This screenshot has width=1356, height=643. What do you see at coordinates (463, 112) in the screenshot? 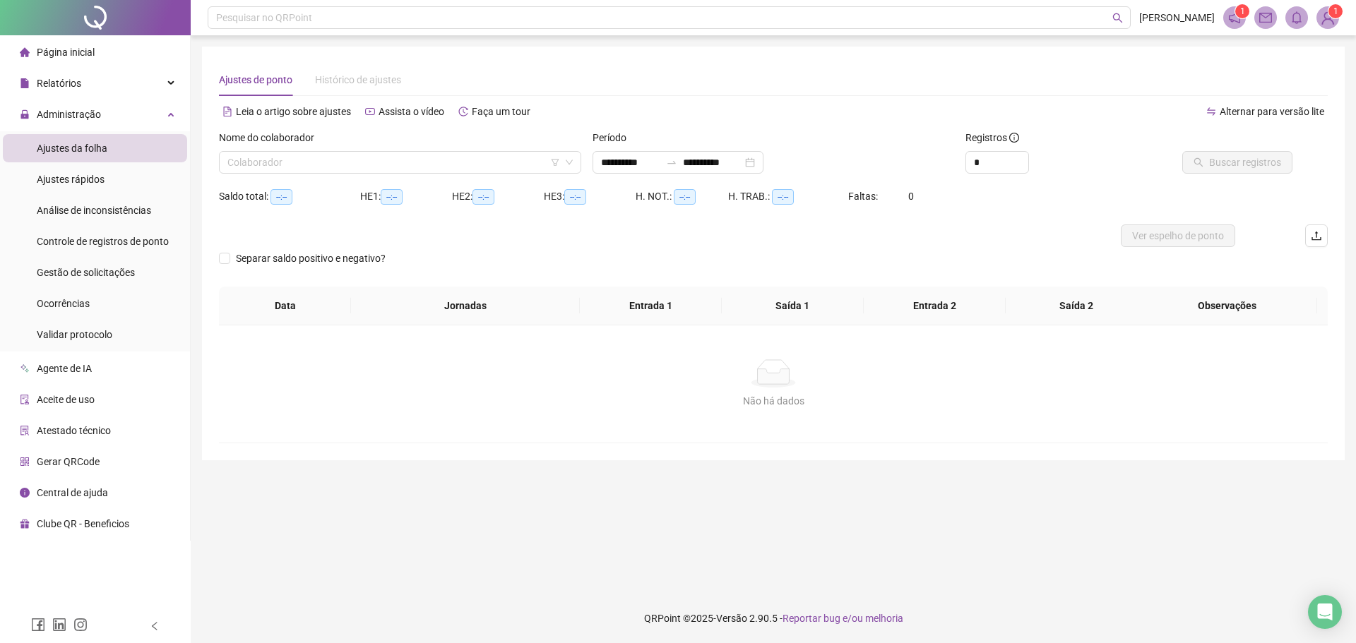
I see `span: history` at bounding box center [463, 112].